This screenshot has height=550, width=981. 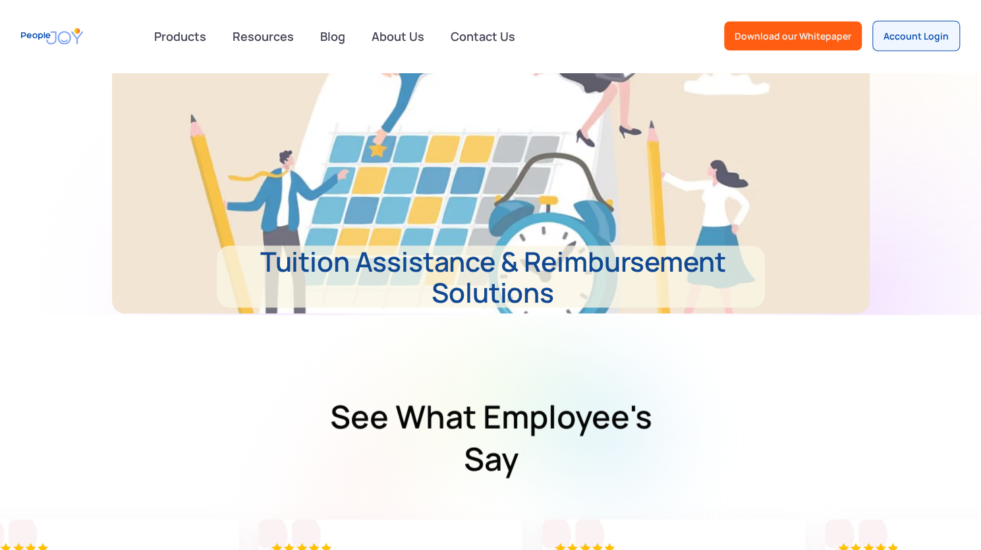 I want to click on a: home, so click(x=52, y=36).